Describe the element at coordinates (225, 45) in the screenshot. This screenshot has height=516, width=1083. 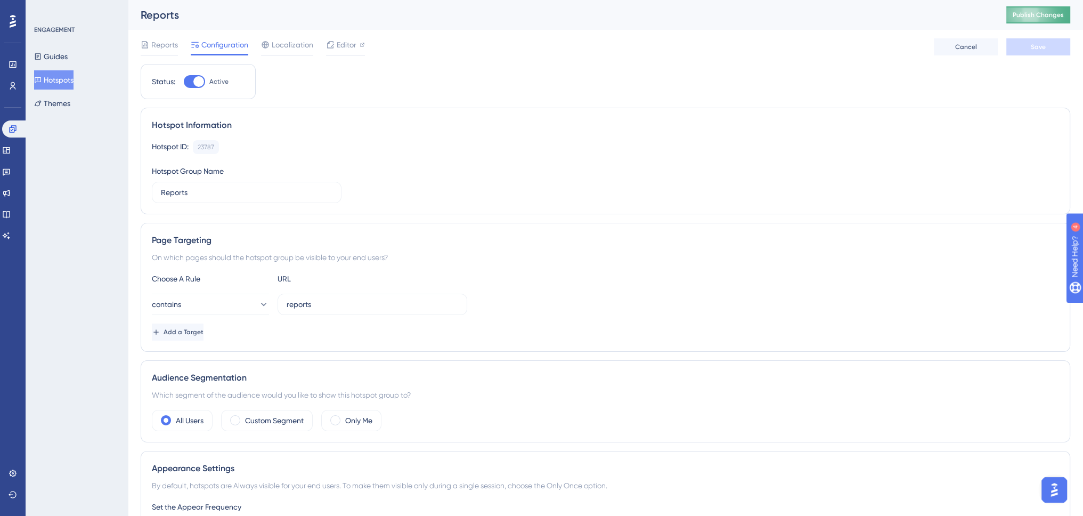
I see `span: Configuration` at that location.